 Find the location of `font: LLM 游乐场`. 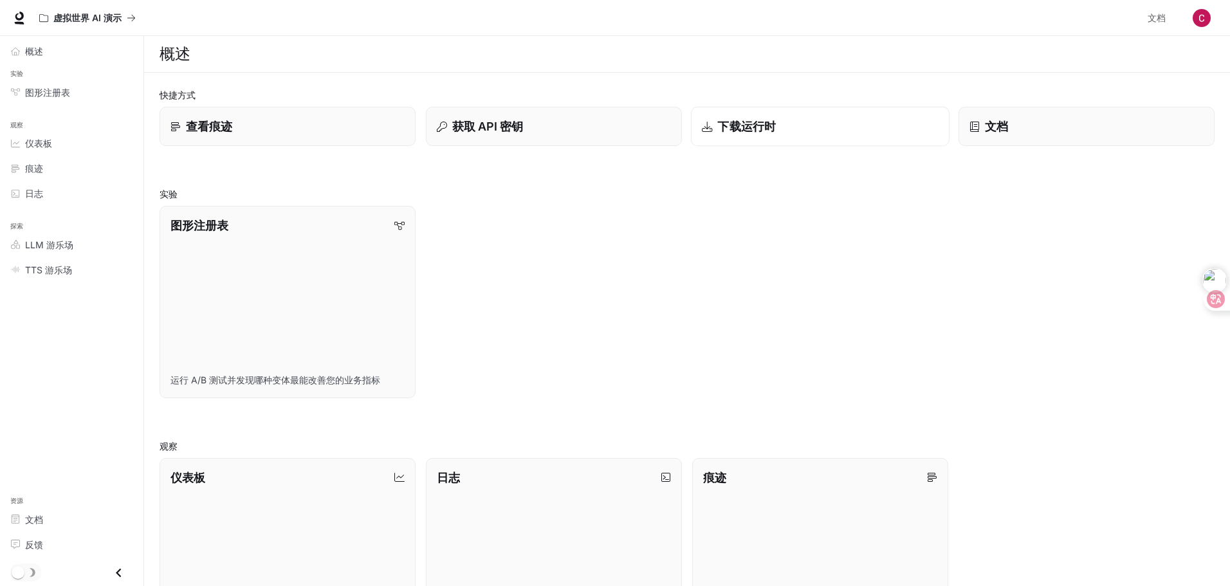

font: LLM 游乐场 is located at coordinates (49, 245).